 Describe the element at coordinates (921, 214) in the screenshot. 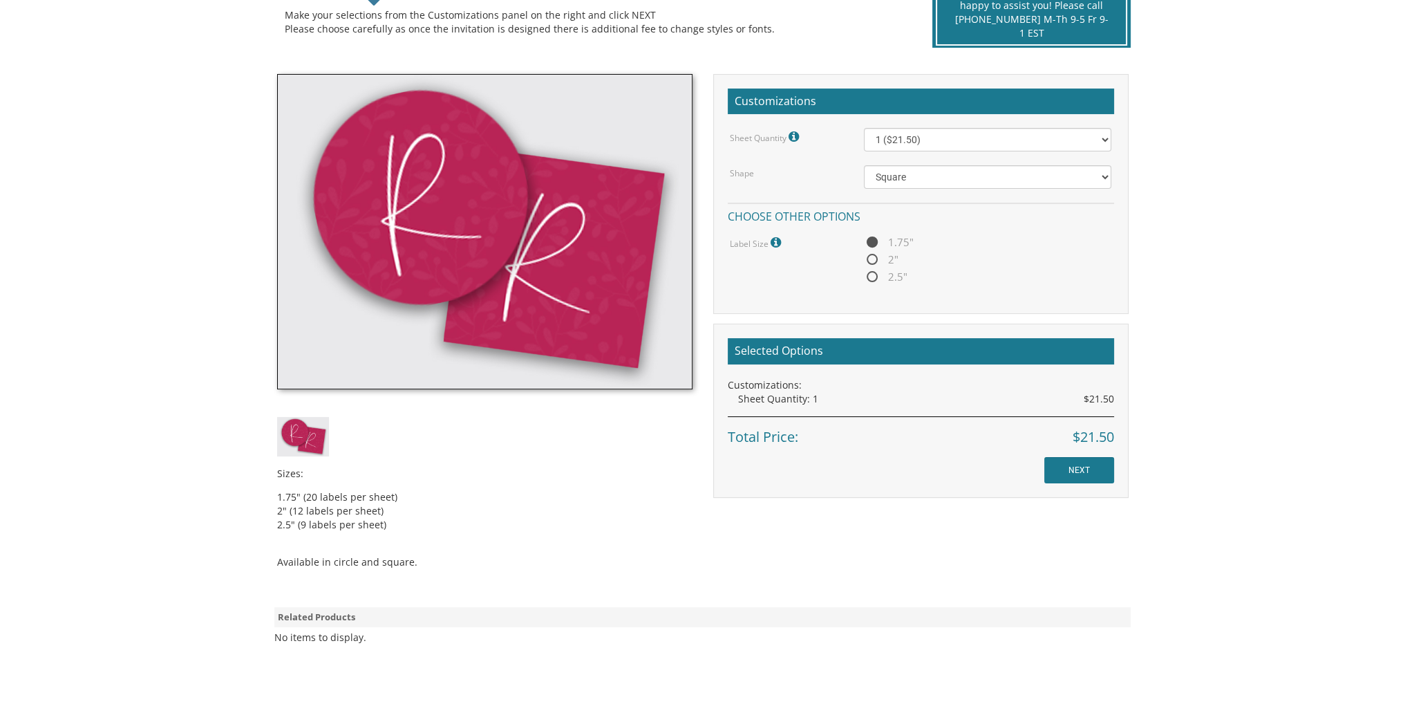

I see `h4: Choose other options` at that location.